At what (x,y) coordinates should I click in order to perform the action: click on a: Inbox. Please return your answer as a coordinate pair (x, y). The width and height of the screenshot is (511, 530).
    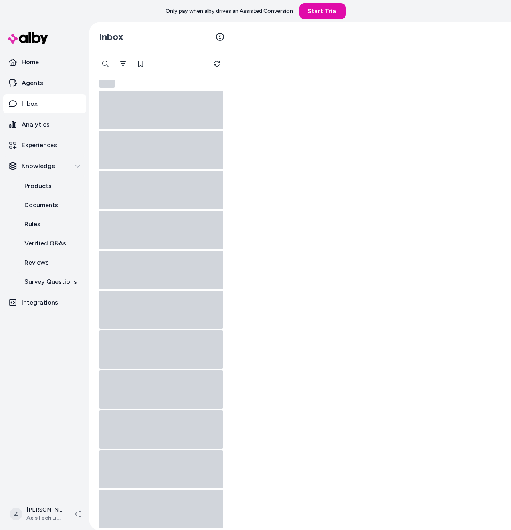
    Looking at the image, I should click on (45, 104).